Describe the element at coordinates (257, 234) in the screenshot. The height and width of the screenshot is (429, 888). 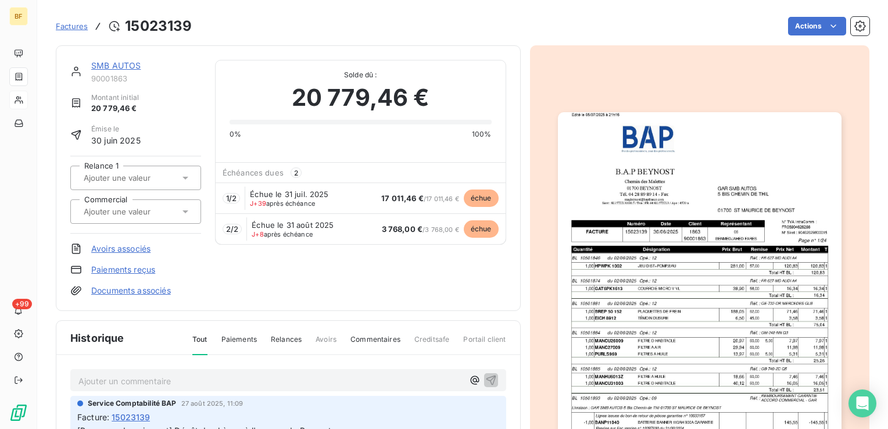
I see `span: J+8` at that location.